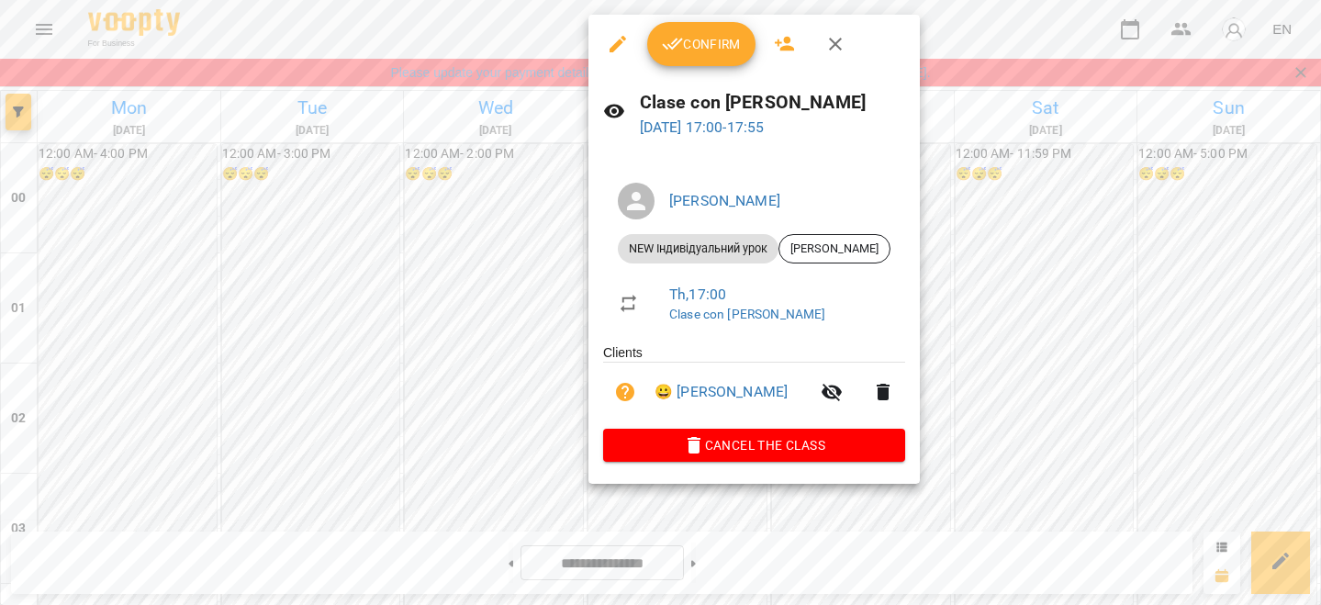 The height and width of the screenshot is (605, 1321). Describe the element at coordinates (754, 445) in the screenshot. I see `button: Cancel the class` at that location.